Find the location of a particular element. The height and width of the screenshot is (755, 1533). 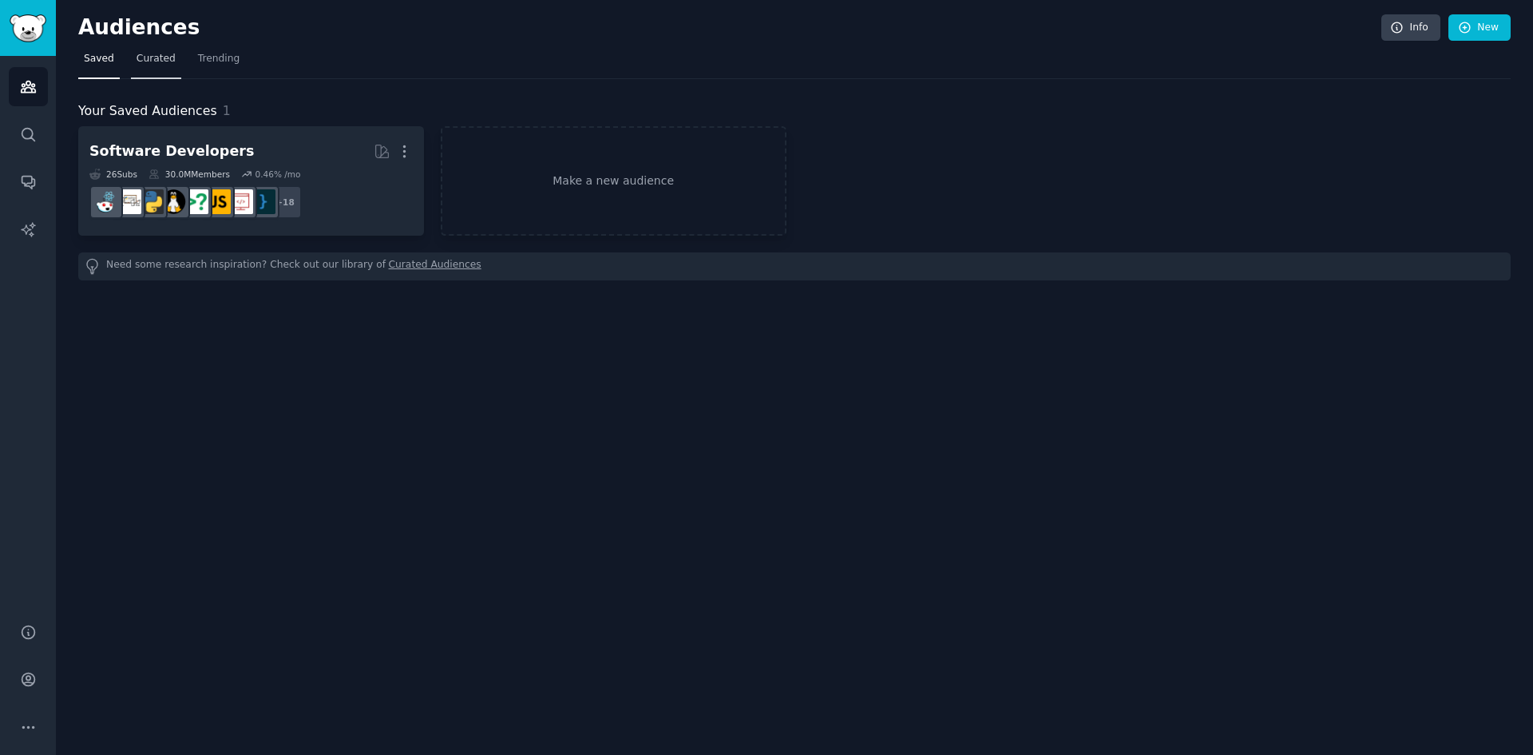

div: Need some research inspiration? Check out our library of is located at coordinates (794, 266).